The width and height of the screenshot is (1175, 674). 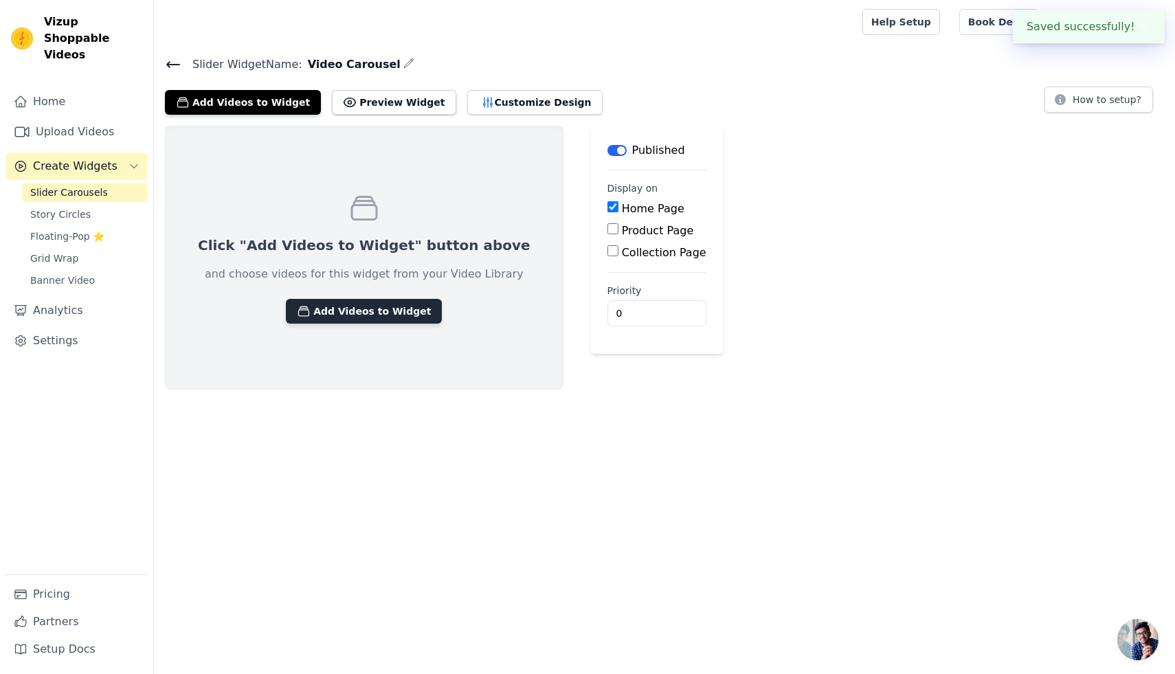 I want to click on legend: Display on, so click(x=633, y=188).